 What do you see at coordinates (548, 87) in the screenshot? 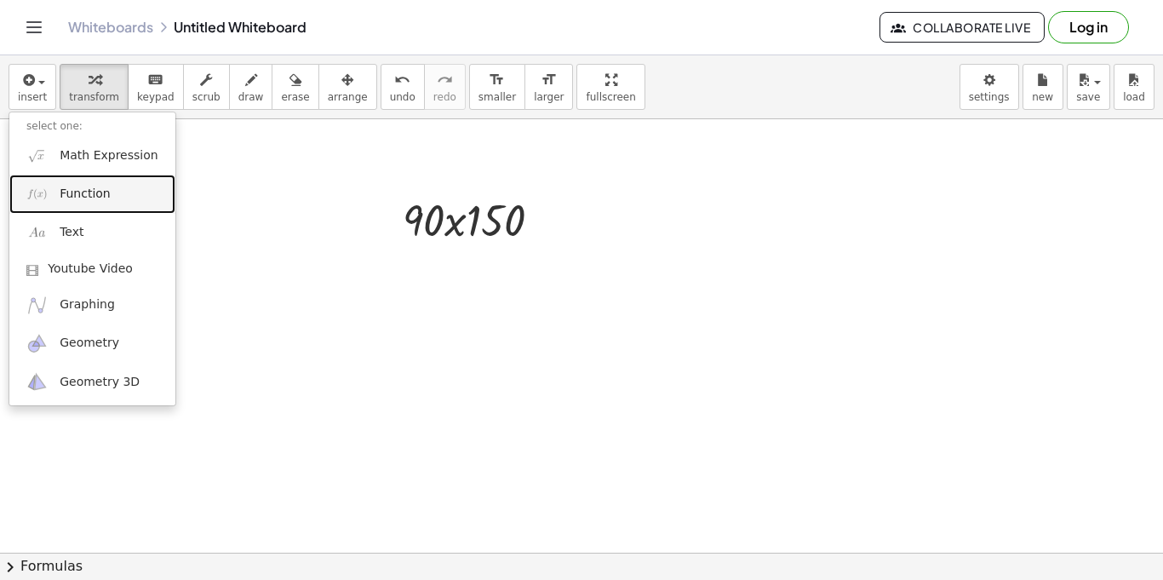
I see `button: format_sizelarger` at bounding box center [548, 87].